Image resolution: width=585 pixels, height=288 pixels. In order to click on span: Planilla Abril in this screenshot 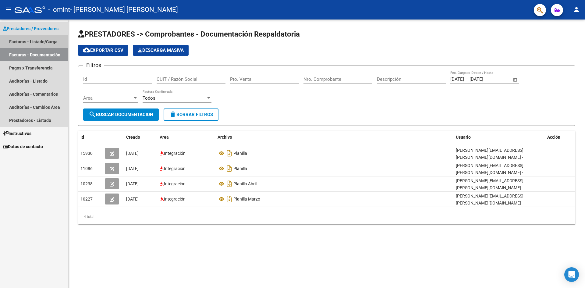, I will do `click(245, 184)`.